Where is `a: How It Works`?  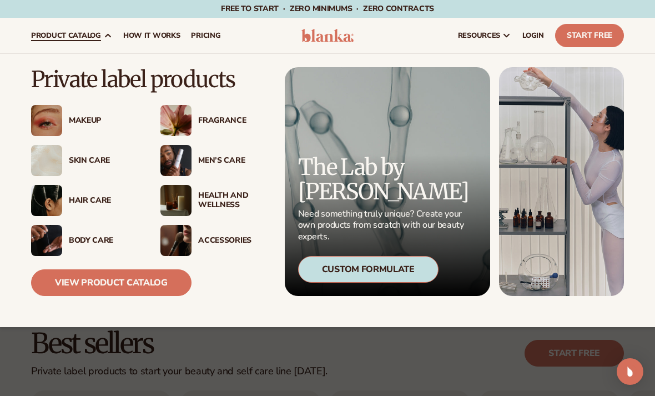 a: How It Works is located at coordinates (152, 36).